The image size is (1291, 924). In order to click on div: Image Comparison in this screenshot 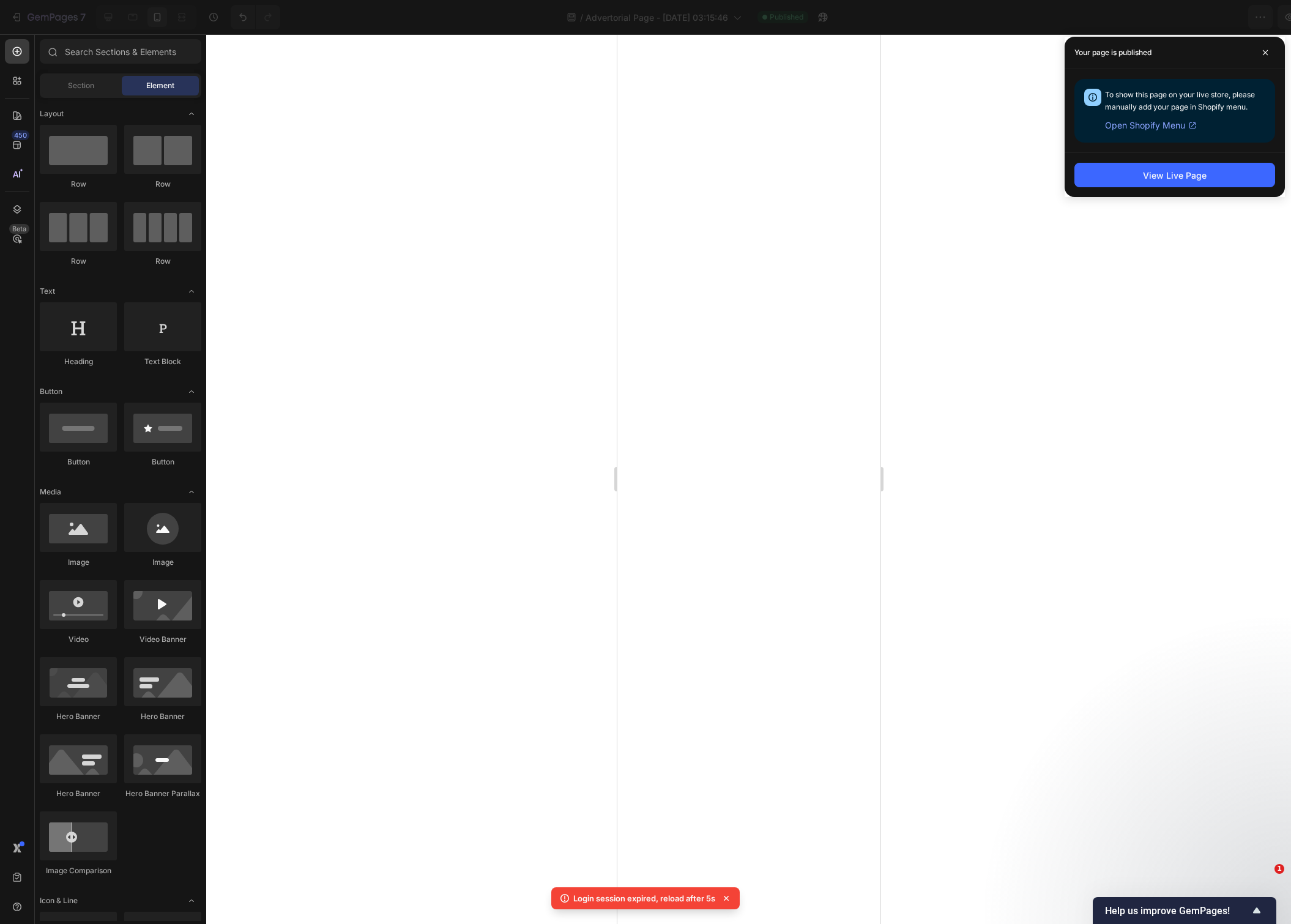, I will do `click(78, 871)`.